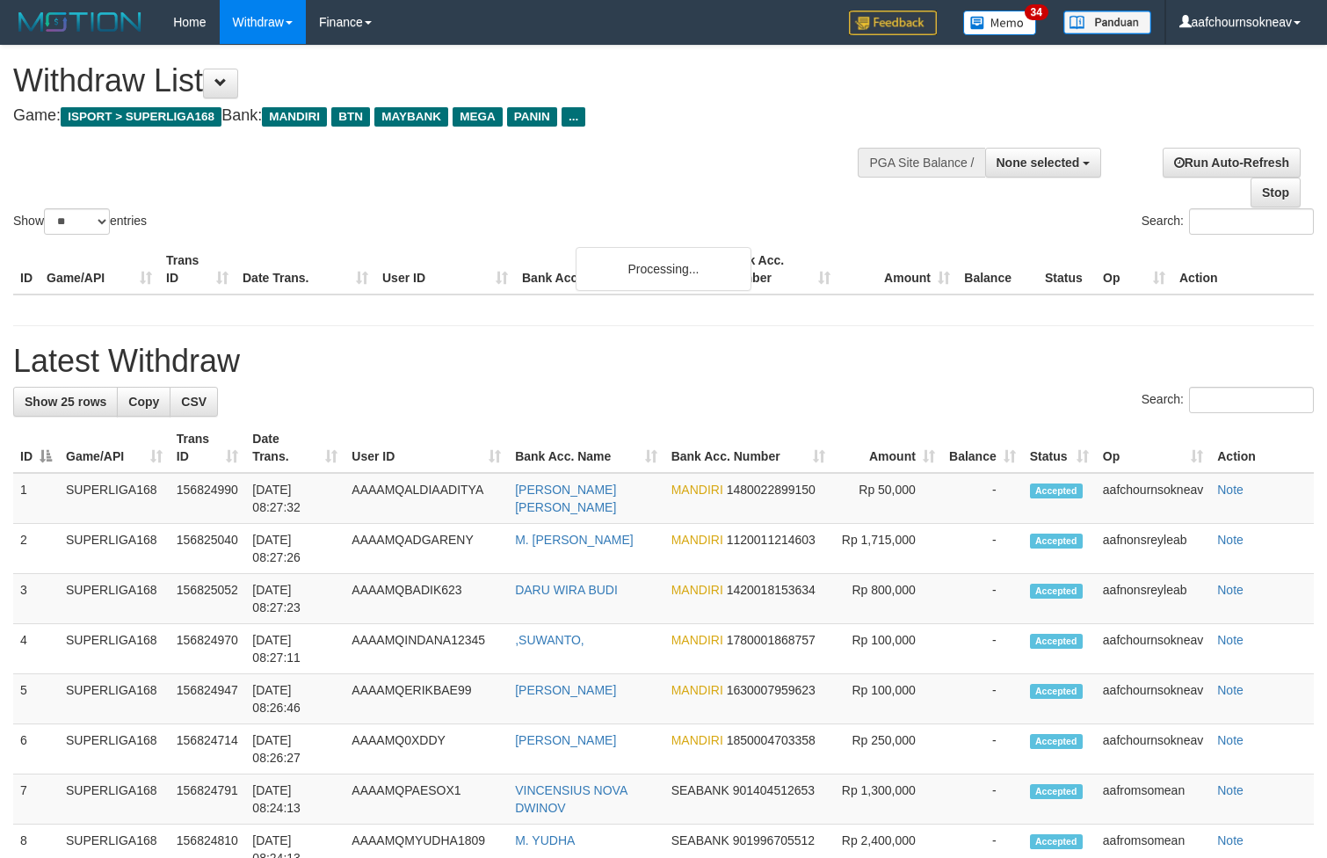 The width and height of the screenshot is (1327, 858). What do you see at coordinates (570, 799) in the screenshot?
I see `a: VINCENSIUS NOVA DWINOV` at bounding box center [570, 799].